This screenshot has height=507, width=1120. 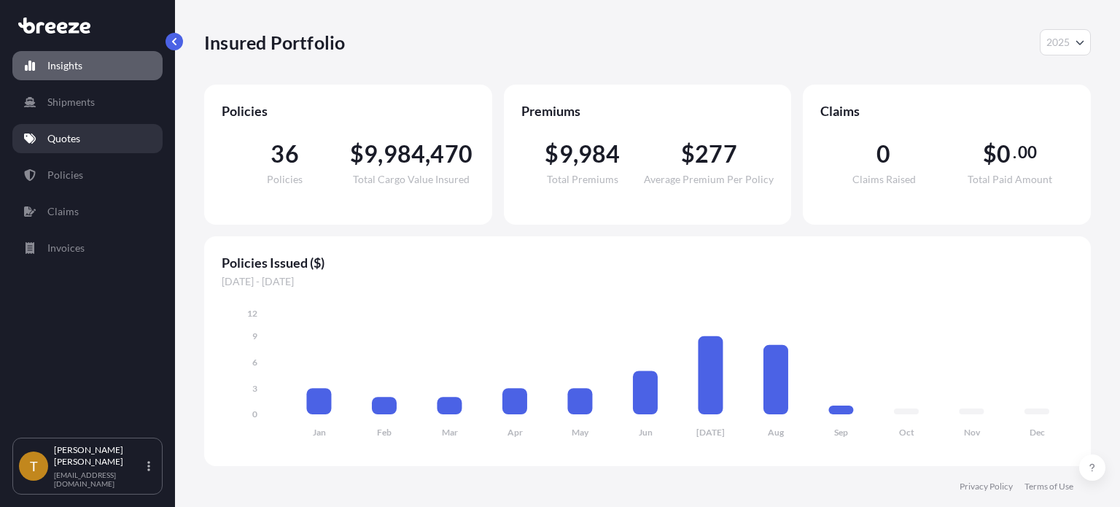 I want to click on tspan: Nov, so click(x=972, y=432).